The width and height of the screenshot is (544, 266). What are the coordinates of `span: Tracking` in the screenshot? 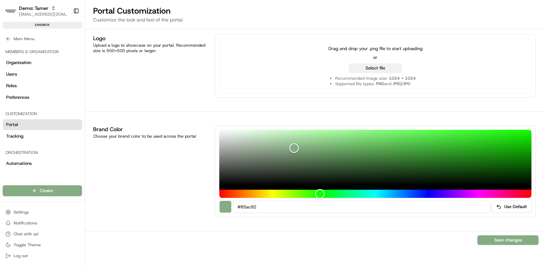 It's located at (15, 136).